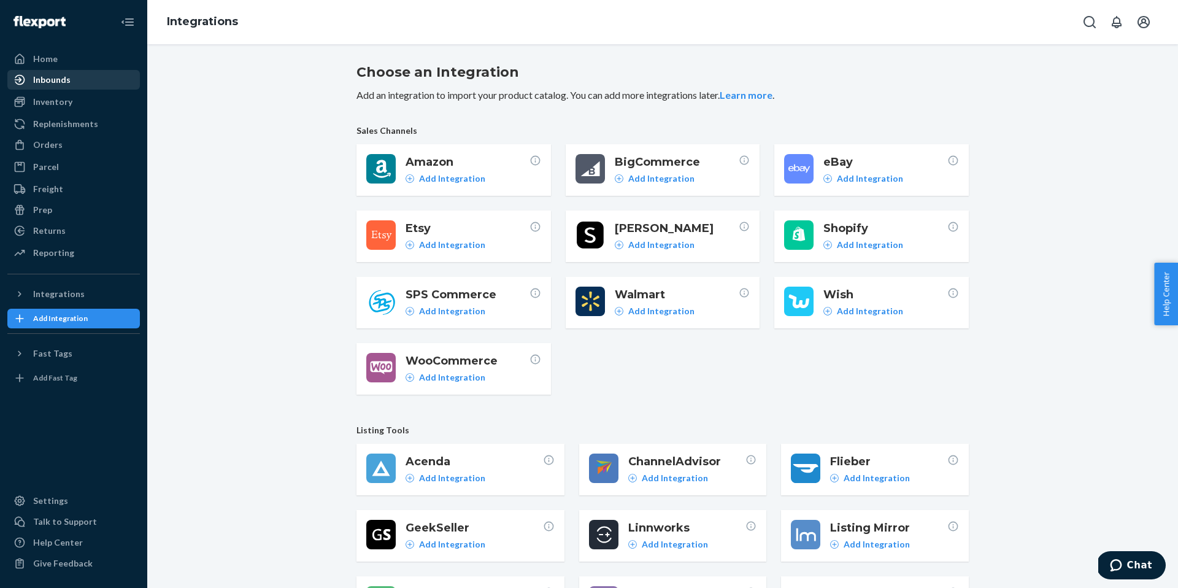 This screenshot has height=588, width=1178. What do you see at coordinates (53, 253) in the screenshot?
I see `div: Reporting` at bounding box center [53, 253].